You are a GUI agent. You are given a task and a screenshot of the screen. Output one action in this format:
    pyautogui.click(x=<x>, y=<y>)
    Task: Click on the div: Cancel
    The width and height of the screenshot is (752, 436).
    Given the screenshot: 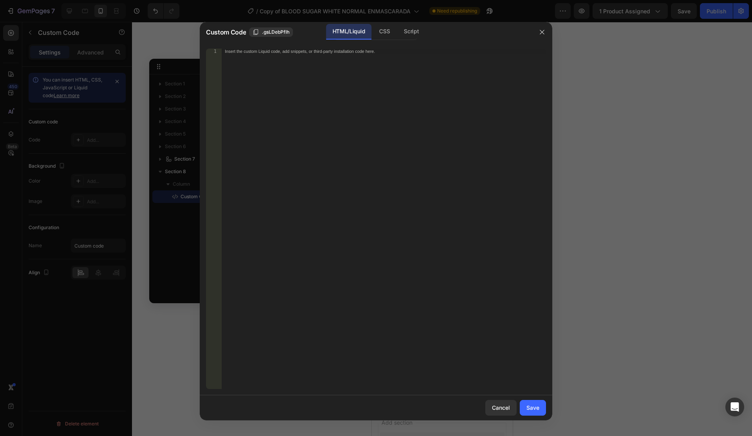 What is the action you would take?
    pyautogui.click(x=501, y=408)
    